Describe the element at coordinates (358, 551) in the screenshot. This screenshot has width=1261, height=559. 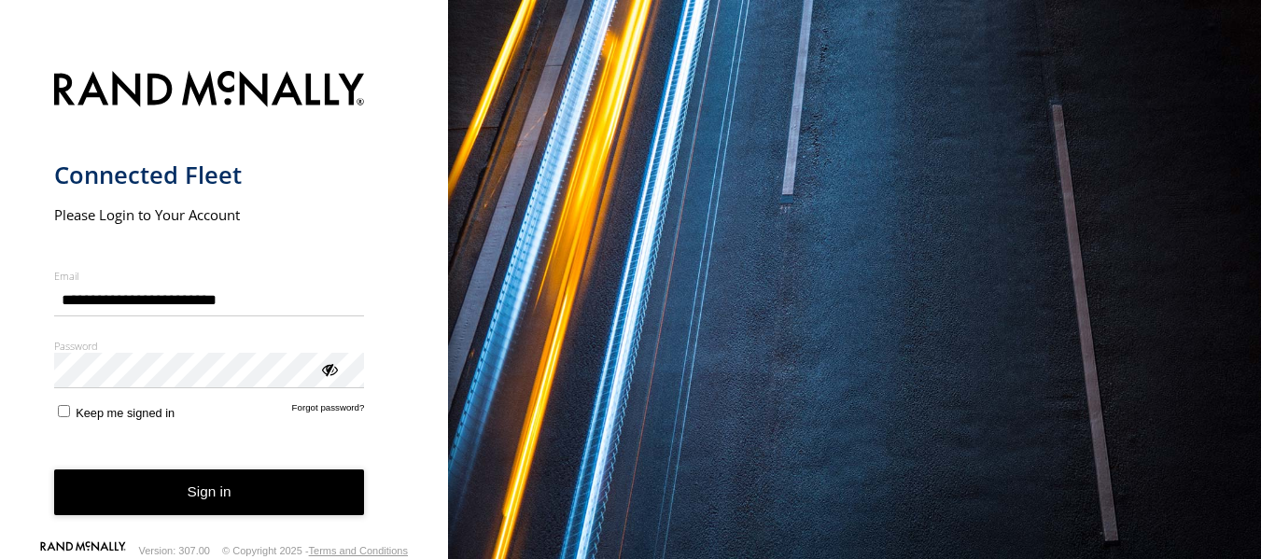
I see `a: Terms and Conditions` at that location.